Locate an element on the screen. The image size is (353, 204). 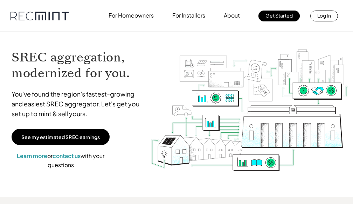
p: For Installers is located at coordinates (189, 15).